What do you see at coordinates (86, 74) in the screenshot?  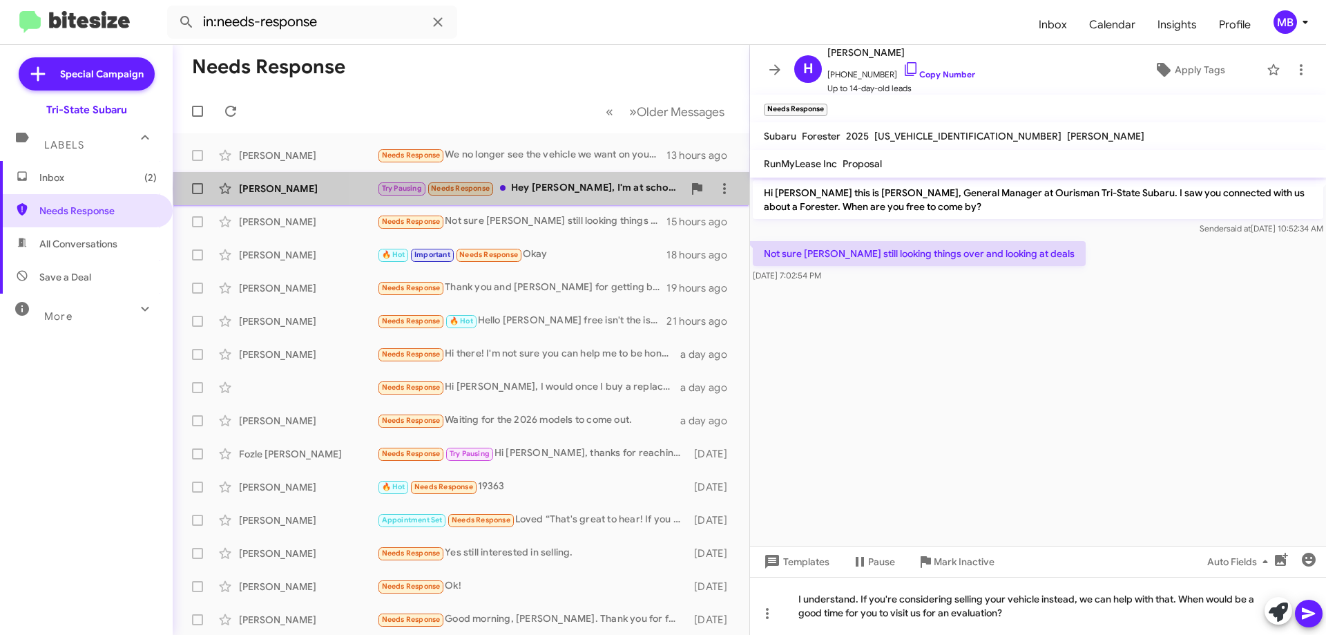 I see `a: Special Campaign` at bounding box center [86, 74].